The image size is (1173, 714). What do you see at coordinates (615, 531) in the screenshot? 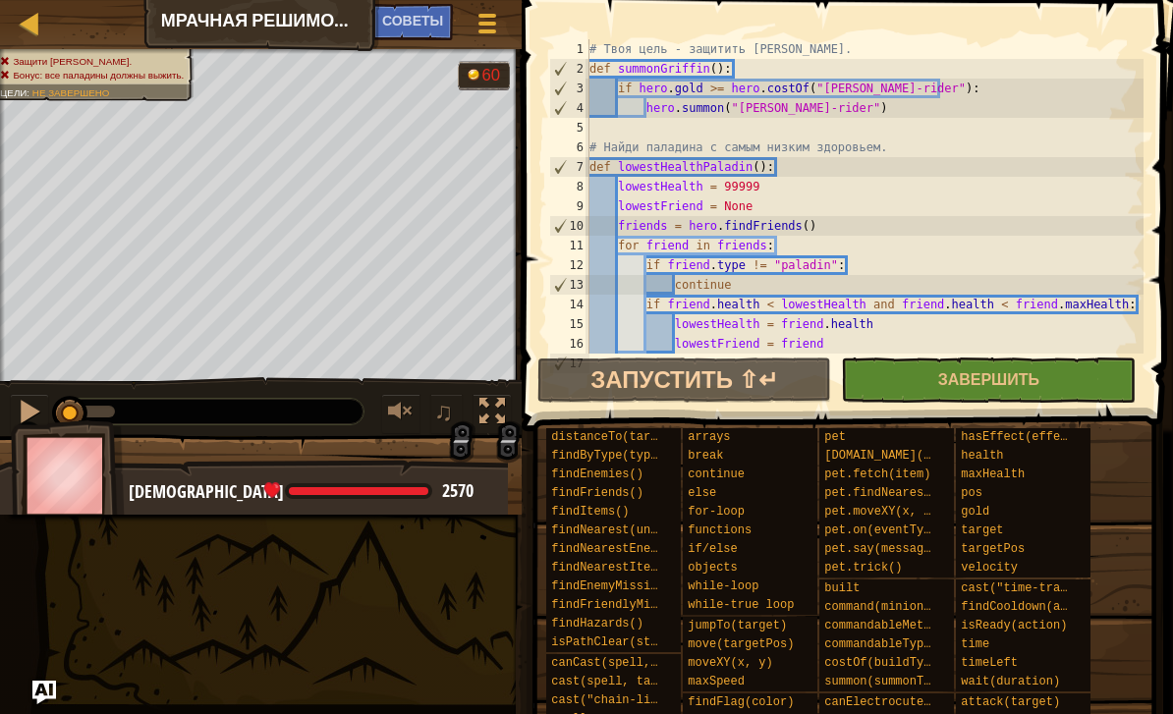
I see `span: findNearest(units)` at bounding box center [615, 531].